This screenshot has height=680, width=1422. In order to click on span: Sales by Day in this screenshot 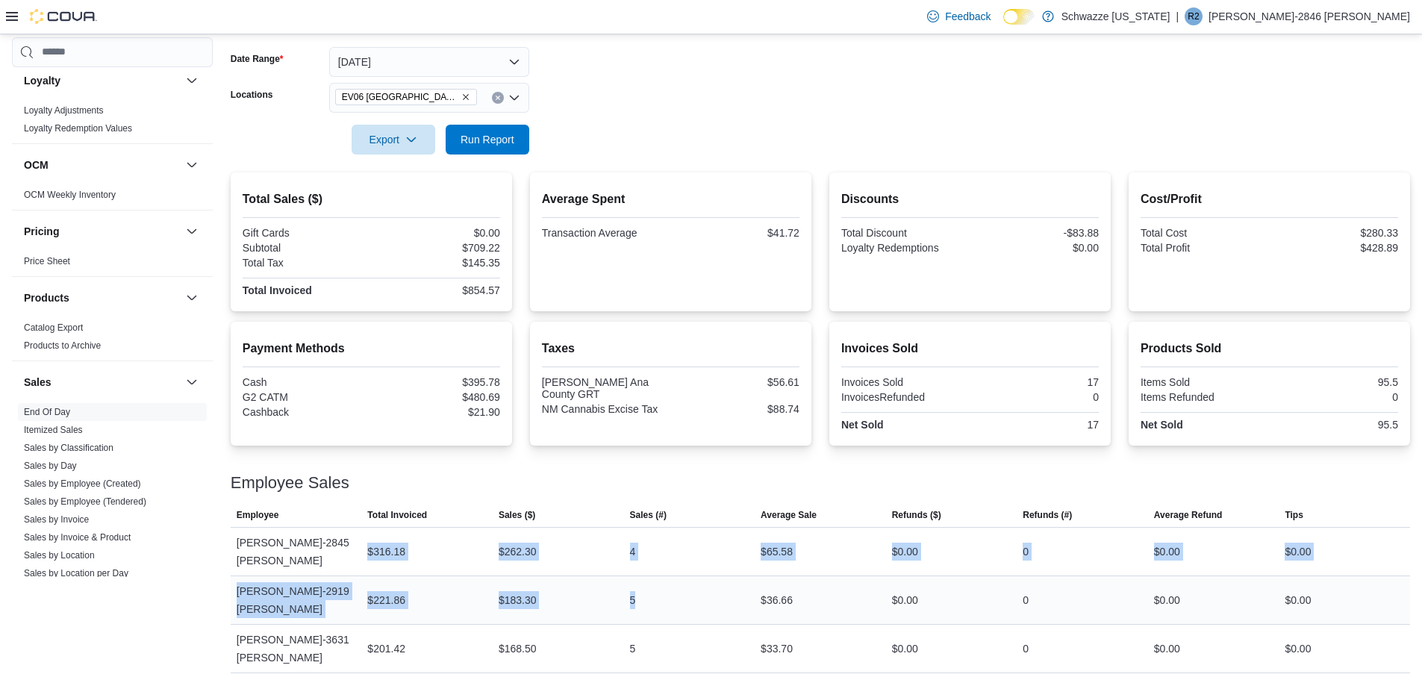, I will do `click(50, 466)`.